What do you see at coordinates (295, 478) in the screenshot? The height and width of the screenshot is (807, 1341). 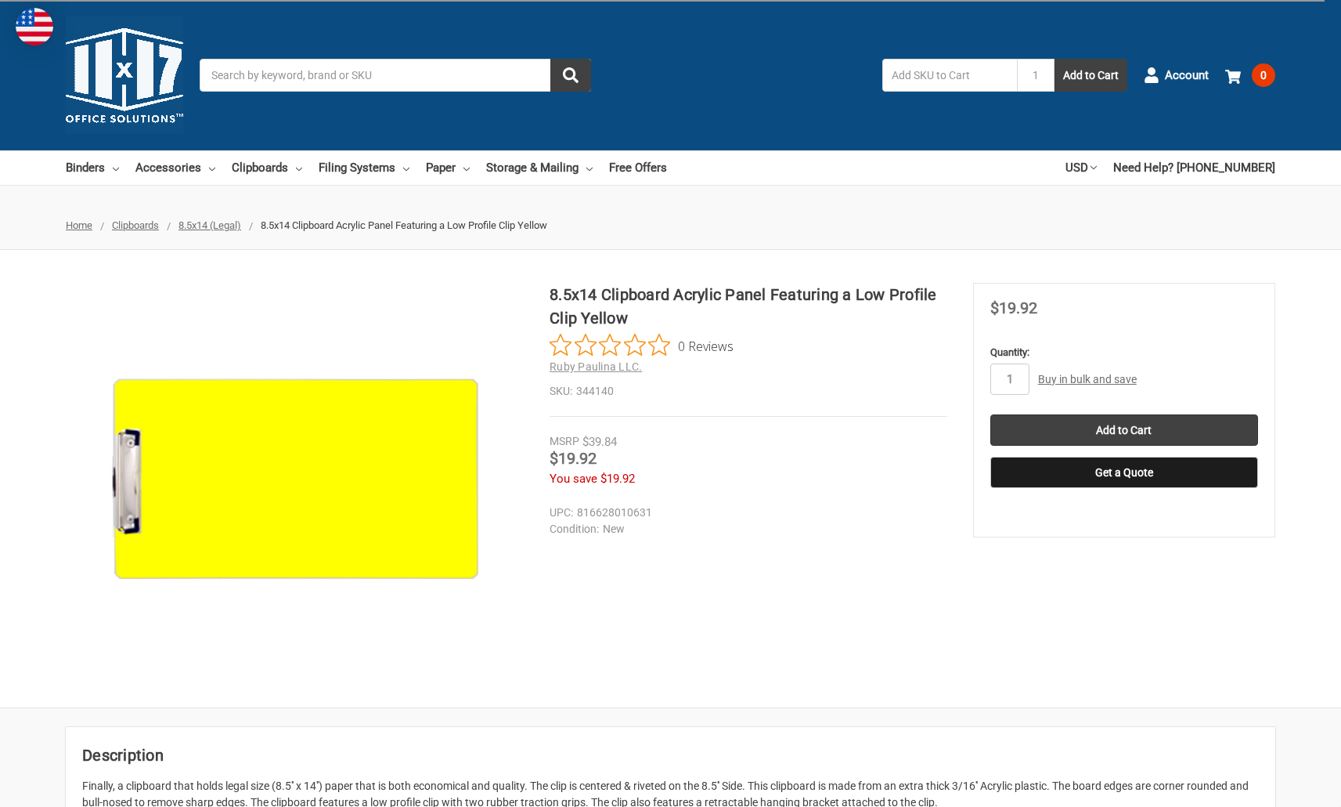 I see `img: 8.5x14 Clipboard Acrylic Panel Featuring a Low Profile Clip Yellow` at bounding box center [295, 478].